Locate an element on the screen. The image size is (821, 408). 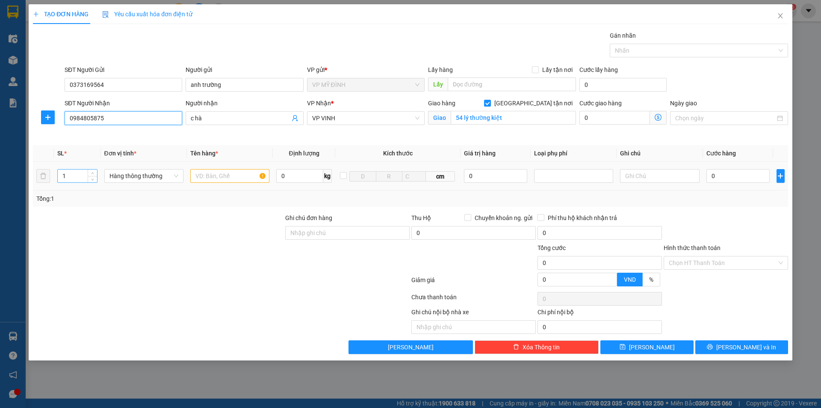
span: Lấy hàng is located at coordinates (441, 70).